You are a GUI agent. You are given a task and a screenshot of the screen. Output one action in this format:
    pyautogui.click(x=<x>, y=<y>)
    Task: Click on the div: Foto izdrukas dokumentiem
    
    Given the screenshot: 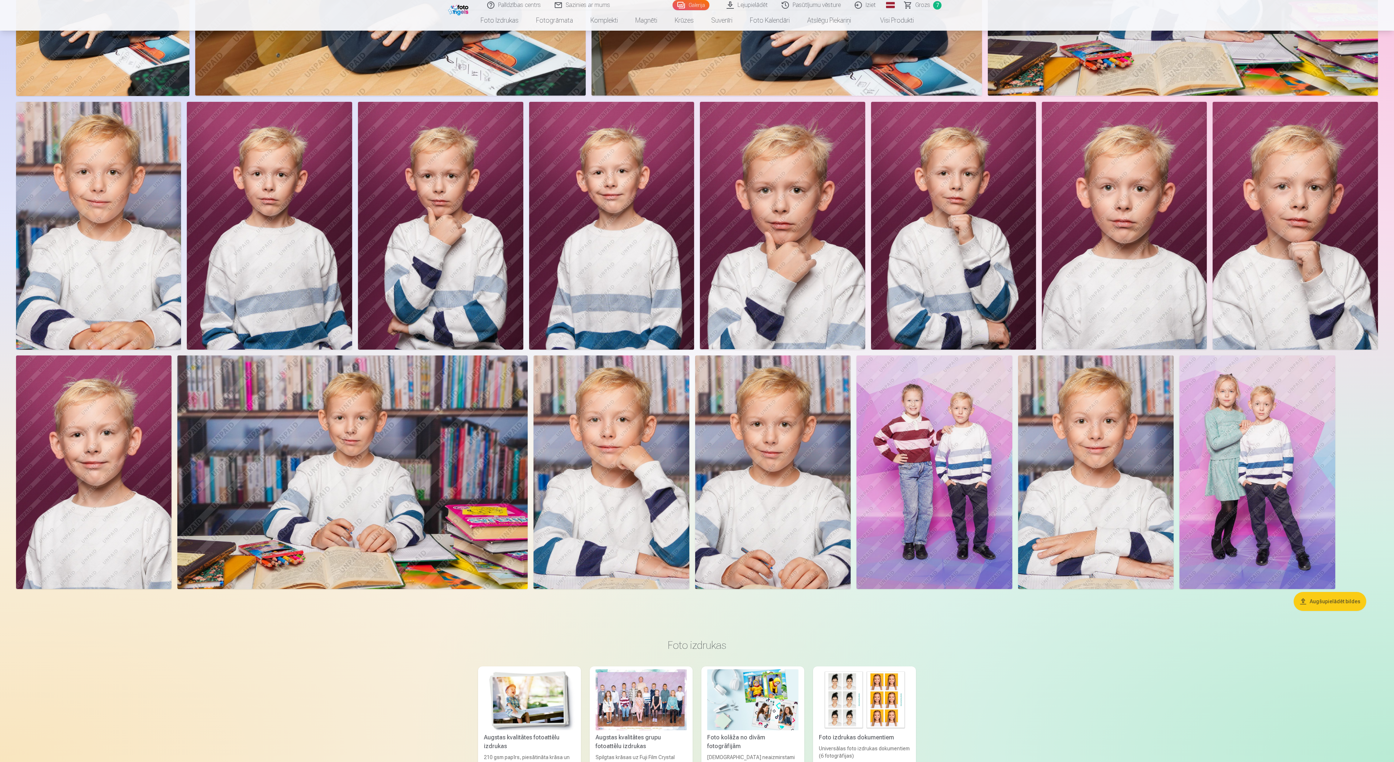 What is the action you would take?
    pyautogui.click(x=864, y=737)
    